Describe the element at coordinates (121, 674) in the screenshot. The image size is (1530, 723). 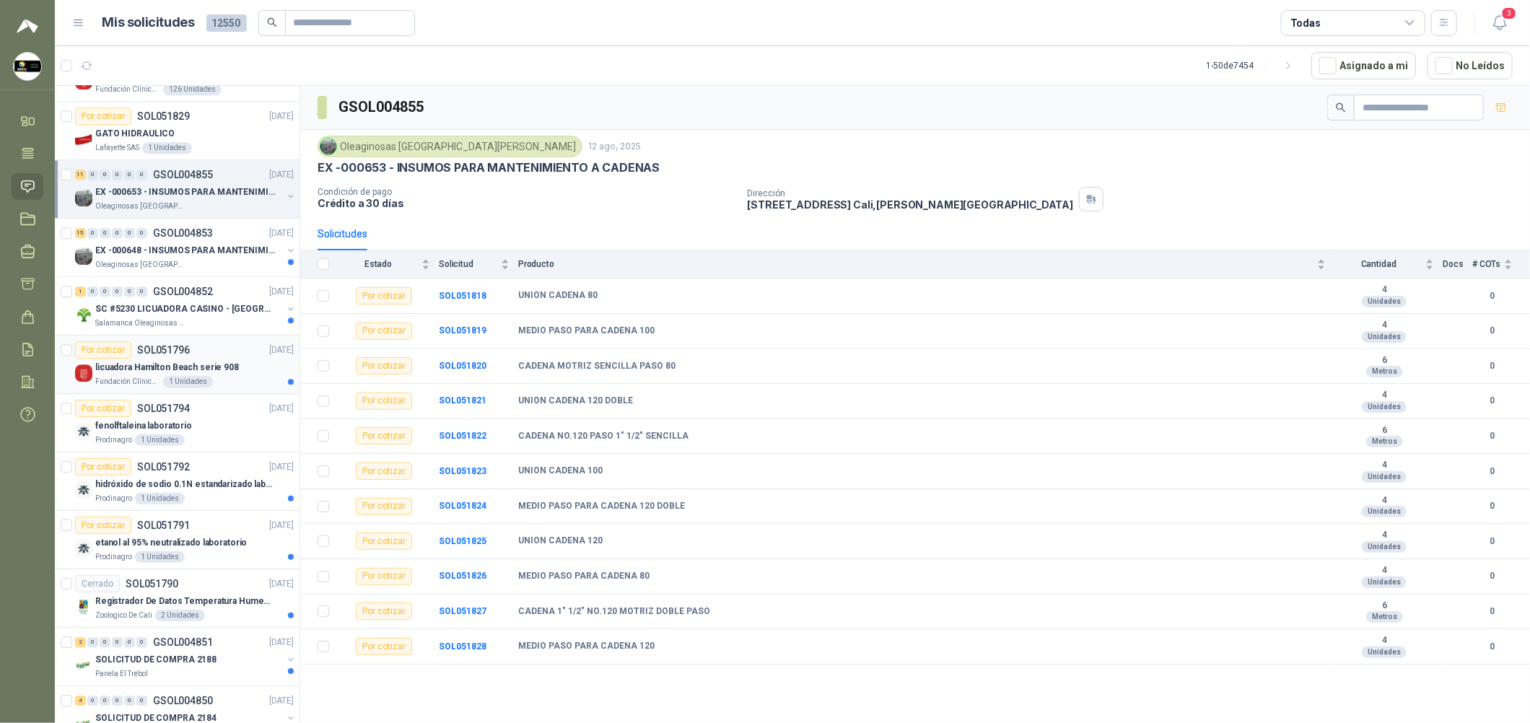
I see `p: Panela El Trébol` at that location.